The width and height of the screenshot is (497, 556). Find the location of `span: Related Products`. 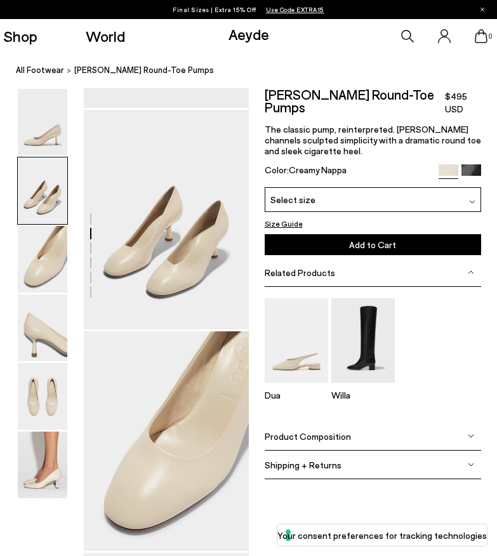

span: Related Products is located at coordinates (299, 272).